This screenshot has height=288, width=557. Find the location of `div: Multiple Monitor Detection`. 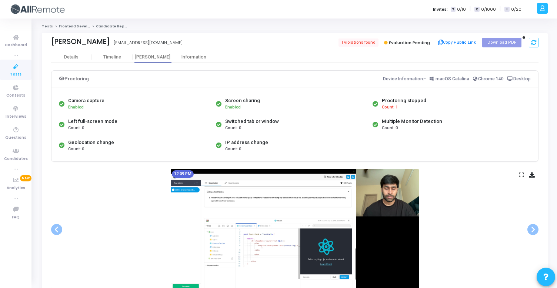

div: Multiple Monitor Detection is located at coordinates (412, 121).